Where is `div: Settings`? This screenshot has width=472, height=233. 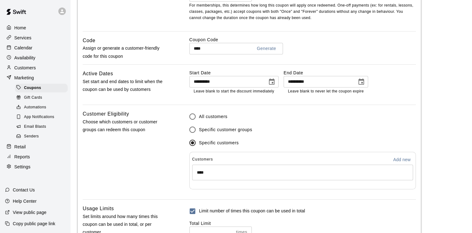
div: Settings is located at coordinates (35, 167).